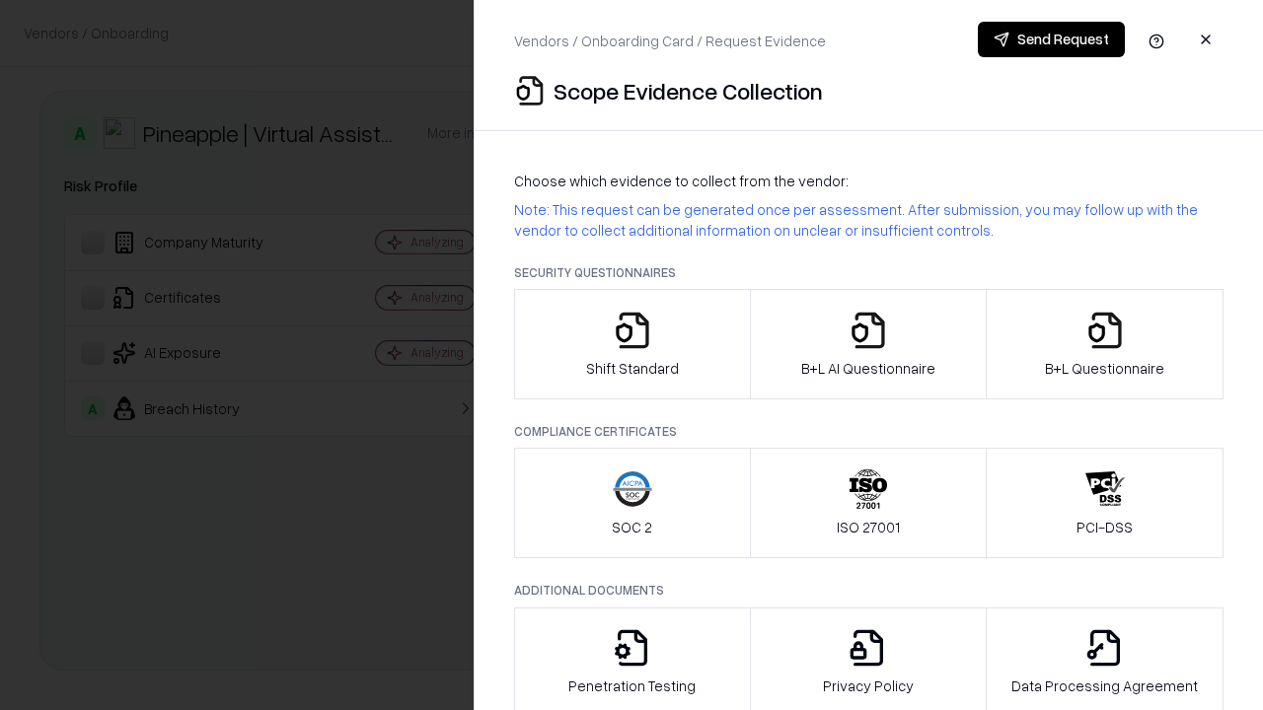 This screenshot has width=1263, height=710. Describe the element at coordinates (633, 344) in the screenshot. I see `button: Shift Standard` at that location.